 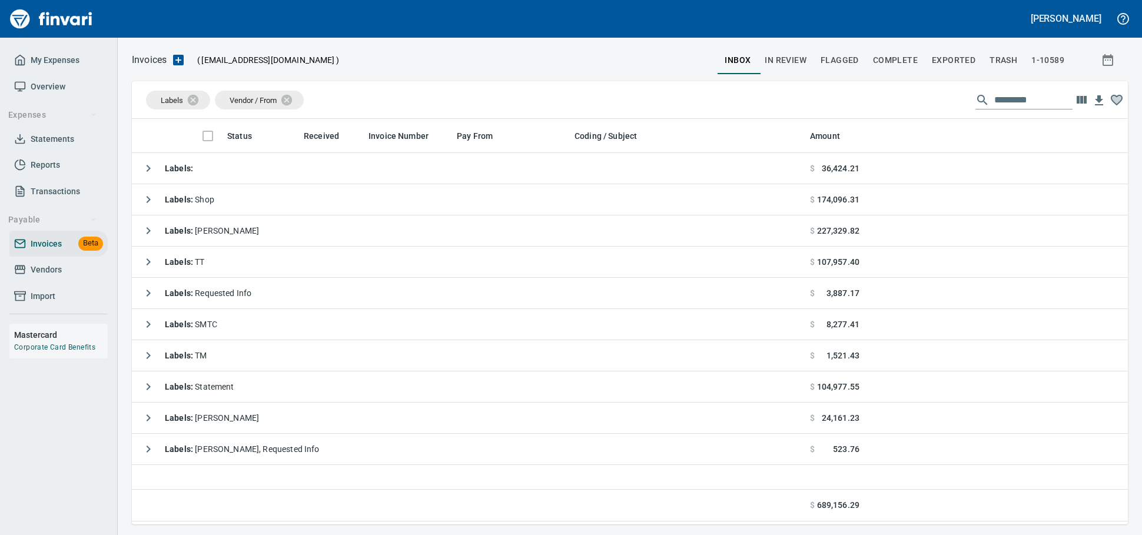 I want to click on button: Expenses, so click(x=52, y=115).